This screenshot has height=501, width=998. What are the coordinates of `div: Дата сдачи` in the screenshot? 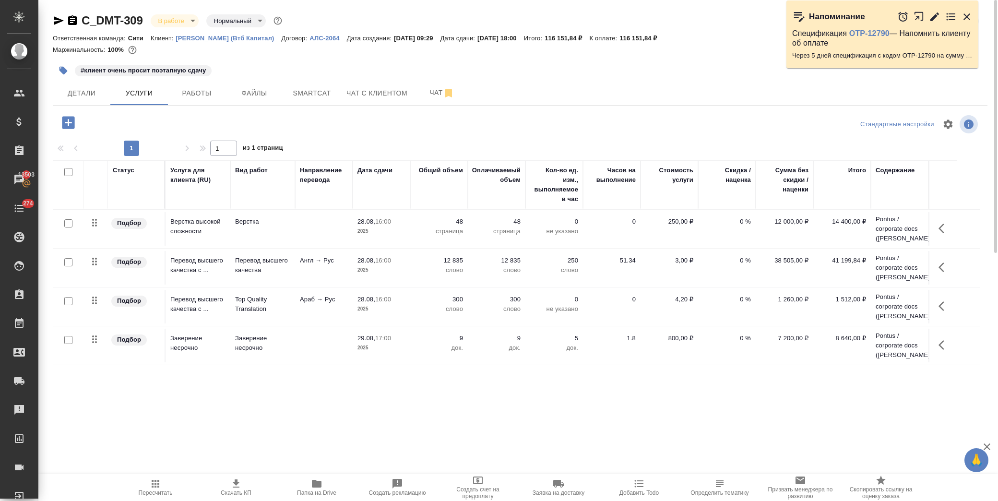 It's located at (375, 170).